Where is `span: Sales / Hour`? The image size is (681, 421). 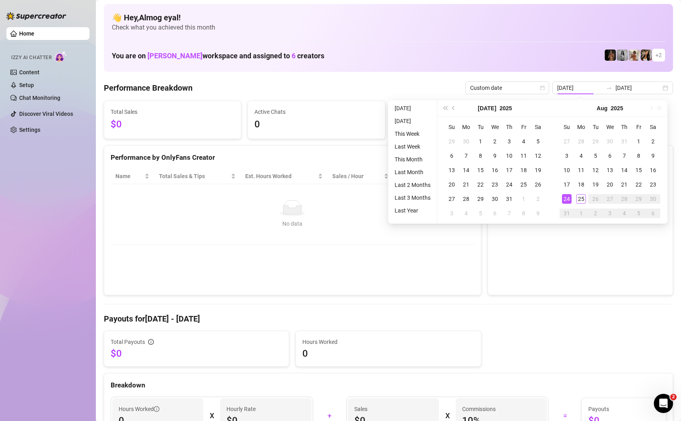 span: Sales / Hour is located at coordinates (357, 176).